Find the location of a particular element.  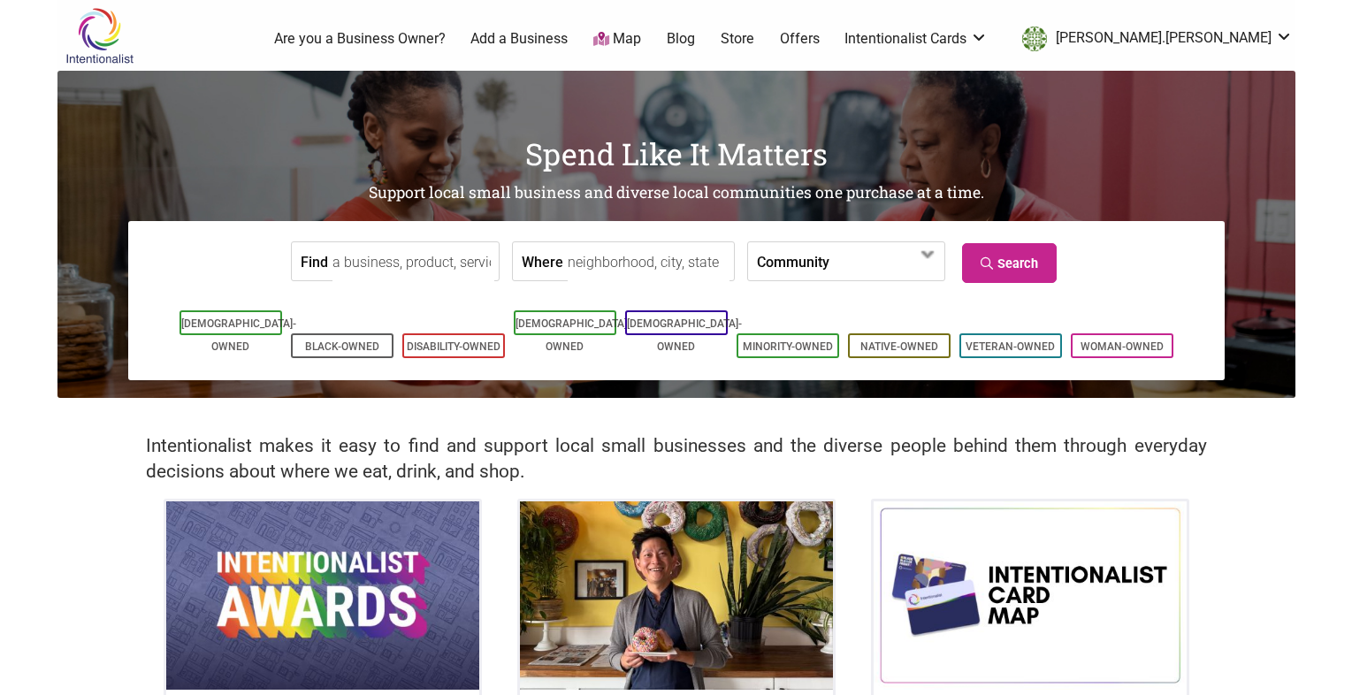

a: Blog is located at coordinates (681, 39).